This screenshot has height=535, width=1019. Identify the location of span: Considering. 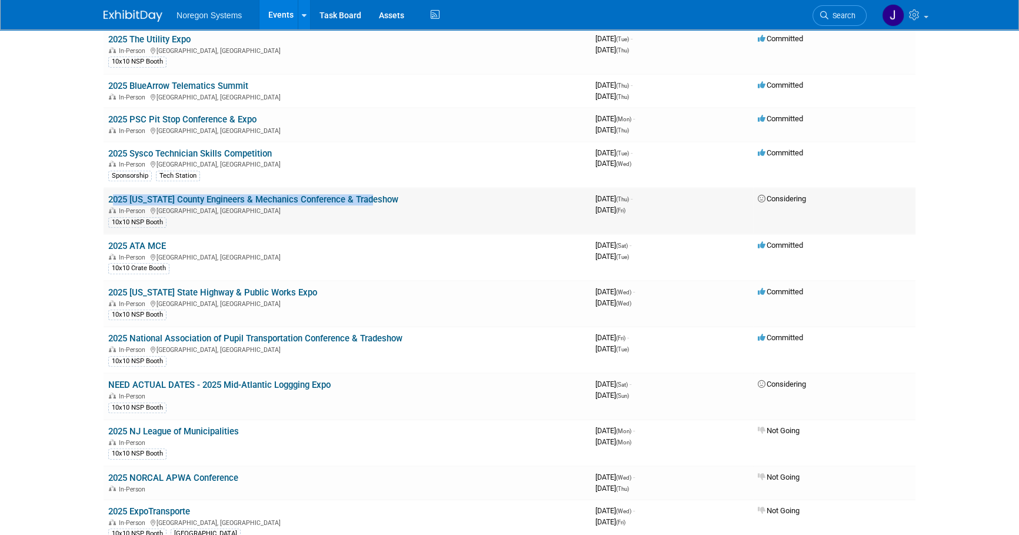
(782, 383).